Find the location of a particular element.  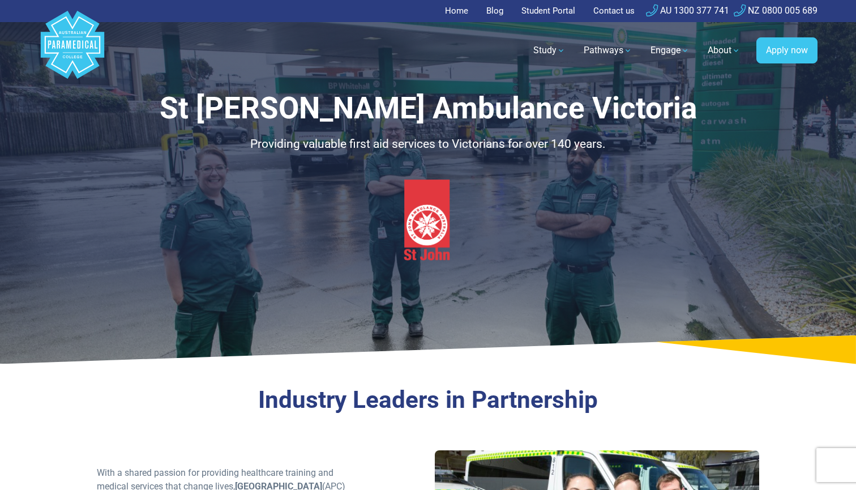

h3: Industry Leaders in Partnership is located at coordinates (428, 400).